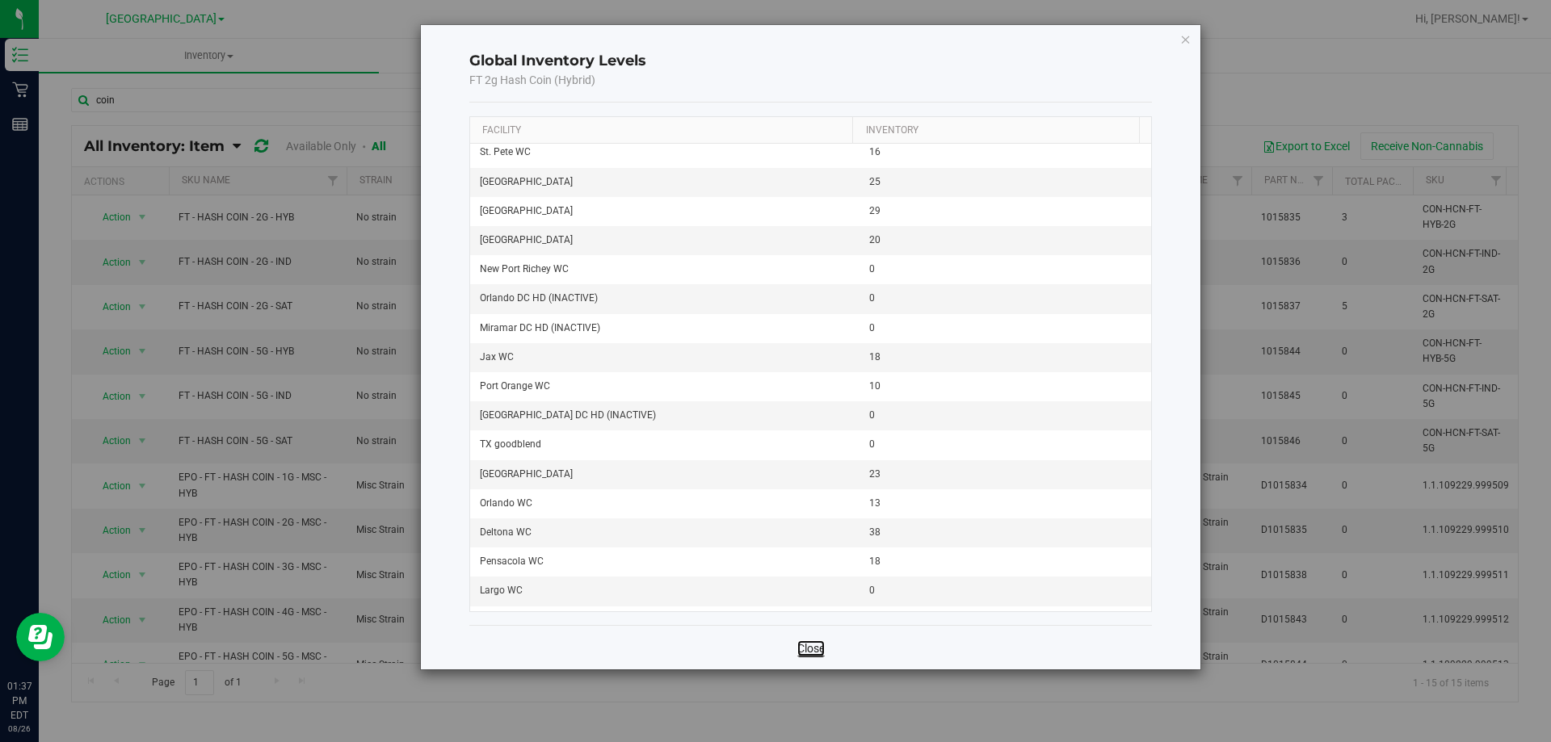 Image resolution: width=1551 pixels, height=742 pixels. What do you see at coordinates (875, 503) in the screenshot?
I see `span: 13` at bounding box center [875, 503].